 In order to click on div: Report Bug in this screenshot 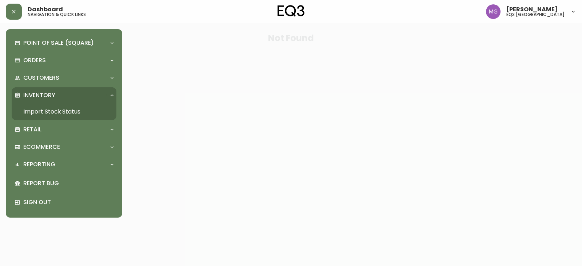, I will do `click(64, 183)`.